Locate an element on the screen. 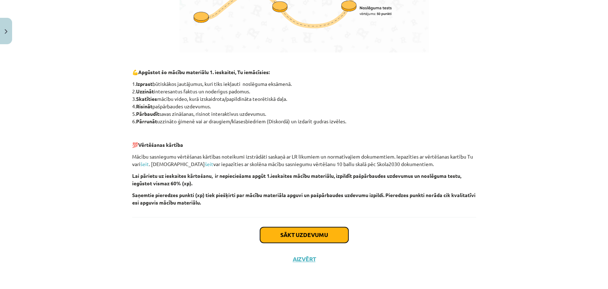 The height and width of the screenshot is (289, 608). strong: Uzzināt is located at coordinates (145, 91).